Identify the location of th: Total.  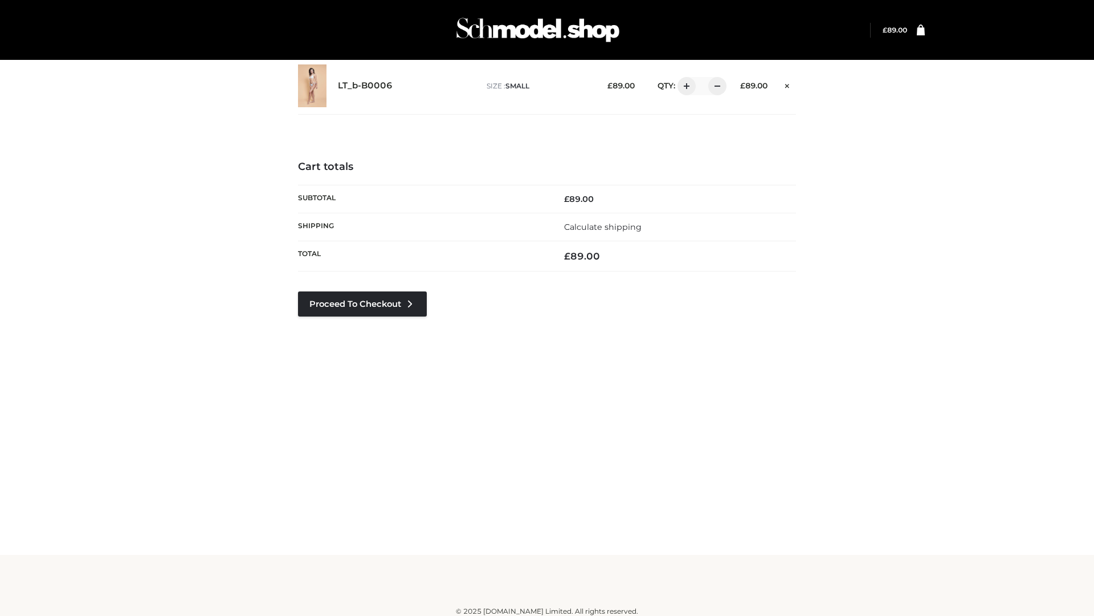
(422, 256).